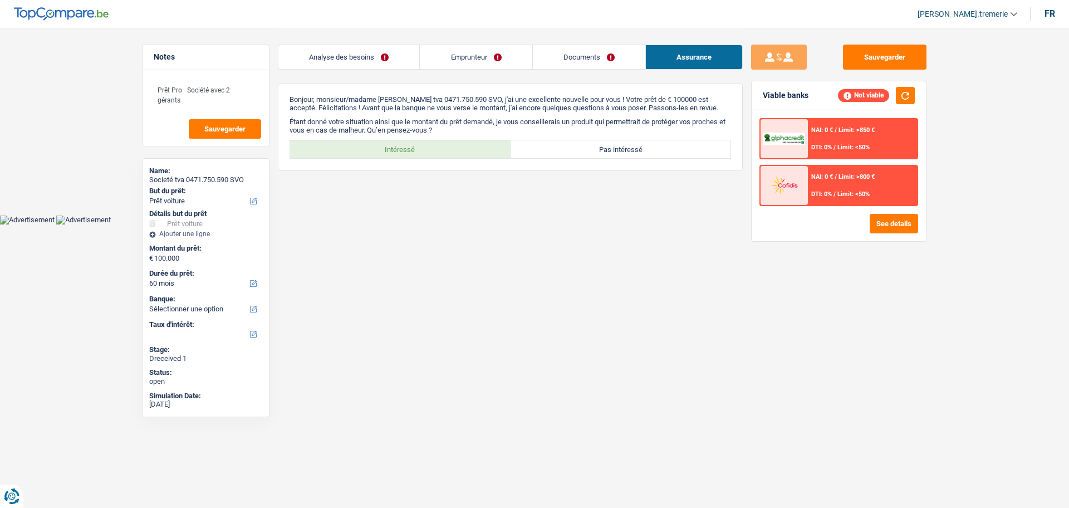 This screenshot has height=508, width=1069. What do you see at coordinates (785, 95) in the screenshot?
I see `div: Viable banks` at bounding box center [785, 95].